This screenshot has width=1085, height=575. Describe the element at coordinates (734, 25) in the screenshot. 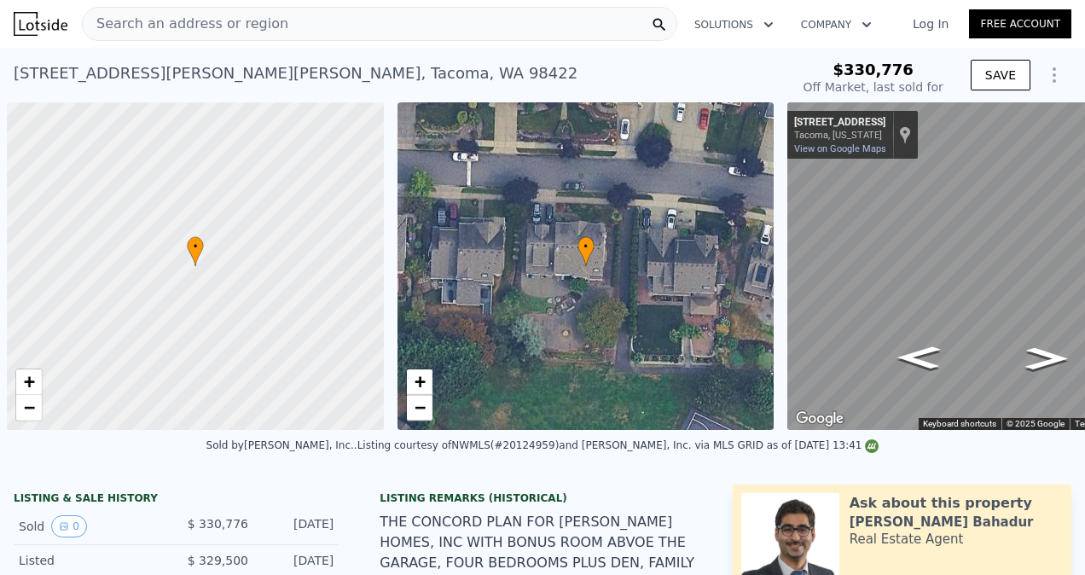

I see `button: Solutions` at that location.